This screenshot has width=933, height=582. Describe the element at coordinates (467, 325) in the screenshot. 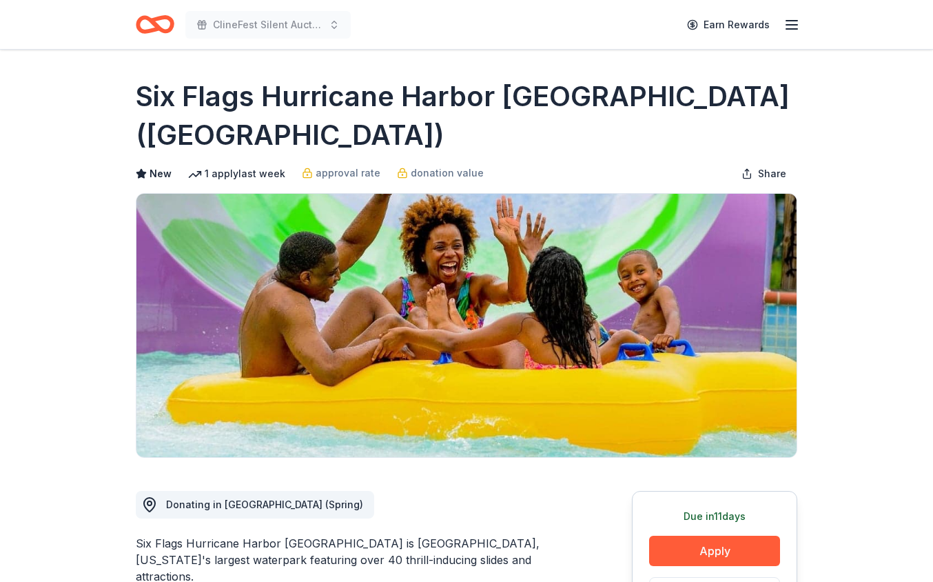

I see `img: Image for Six Flags Hurricane Harbor Splashtown (Houston)` at that location.